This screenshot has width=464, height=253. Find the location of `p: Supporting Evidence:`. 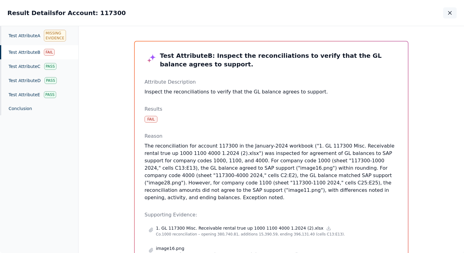

p: Supporting Evidence: is located at coordinates (272, 215).